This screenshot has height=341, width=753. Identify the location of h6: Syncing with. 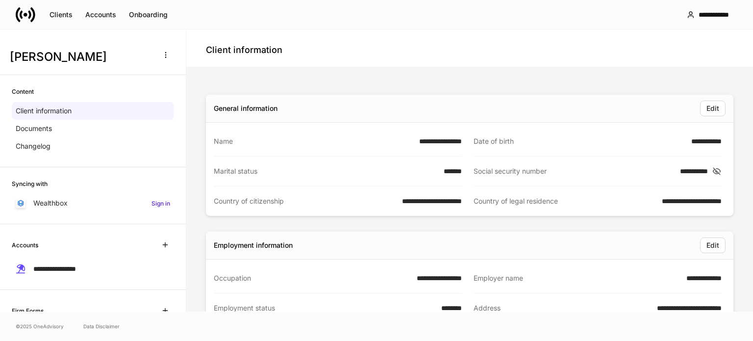
(29, 183).